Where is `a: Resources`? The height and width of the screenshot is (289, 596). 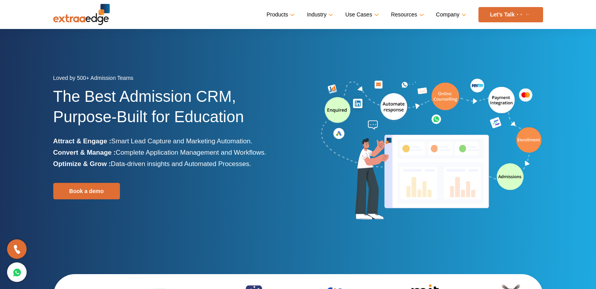
a: Resources is located at coordinates (407, 14).